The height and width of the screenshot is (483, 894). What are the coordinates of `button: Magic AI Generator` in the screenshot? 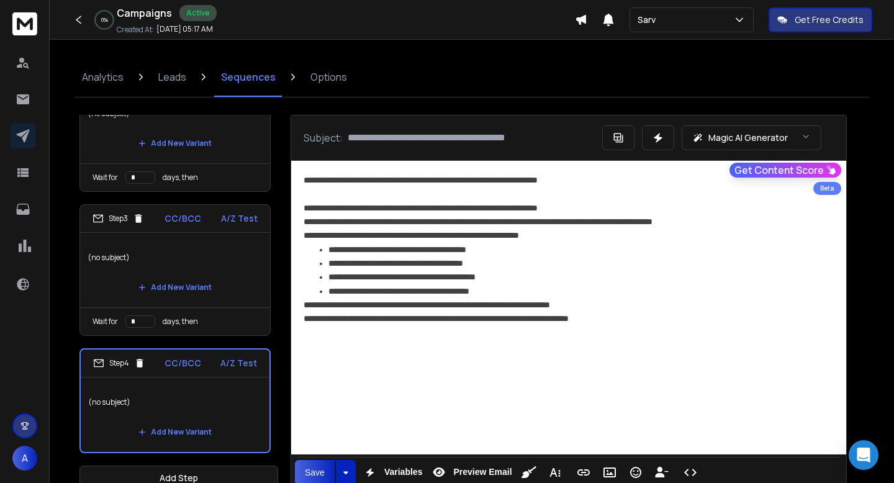 It's located at (752, 138).